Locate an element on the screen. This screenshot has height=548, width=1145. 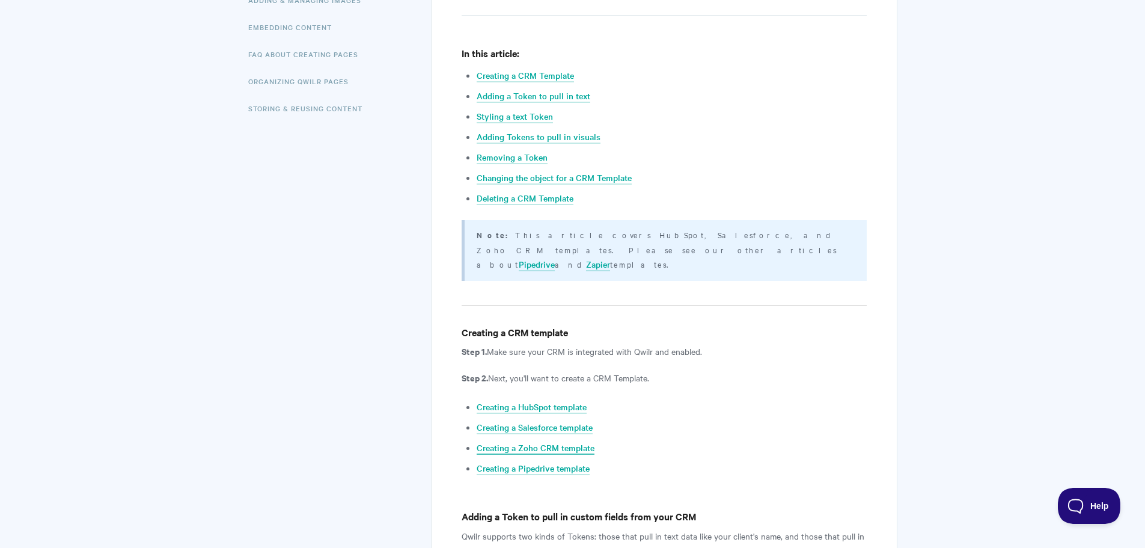
h4: Creating a CRM template is located at coordinates (664, 332).